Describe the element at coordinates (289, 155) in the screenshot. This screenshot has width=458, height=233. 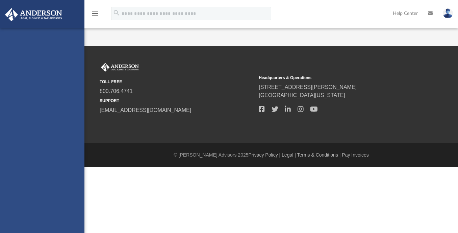
I see `a: Legal |` at that location.